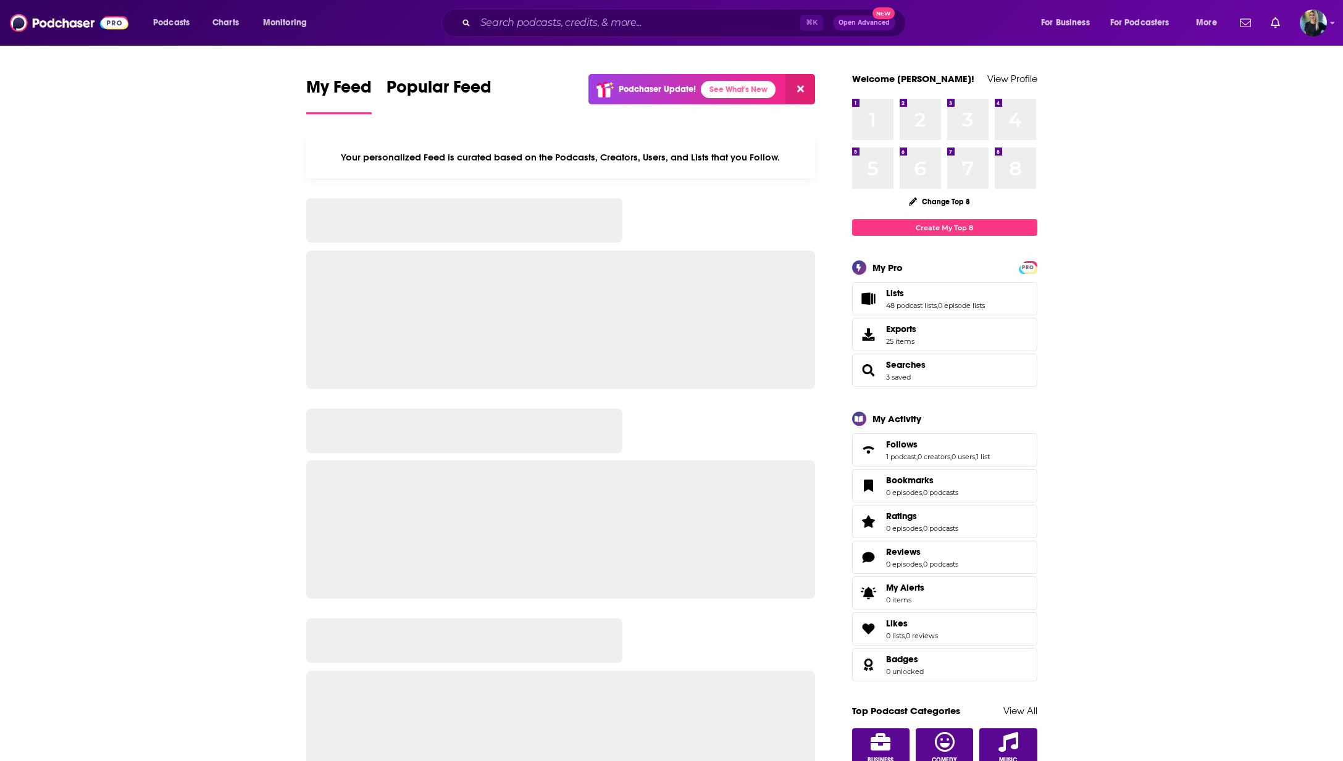 The image size is (1343, 761). What do you see at coordinates (811, 23) in the screenshot?
I see `span: ⌘ K` at bounding box center [811, 23].